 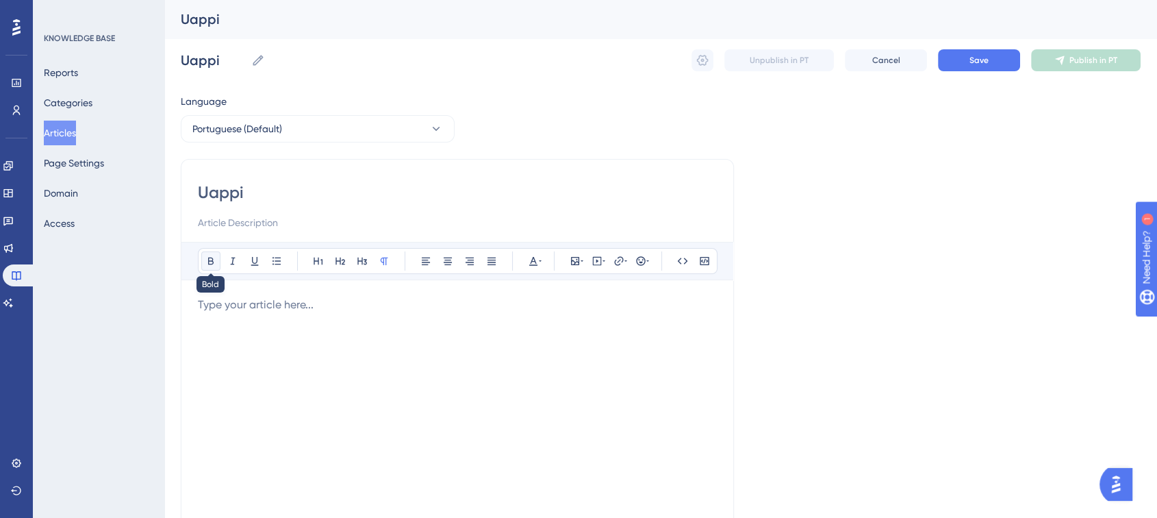 What do you see at coordinates (68, 103) in the screenshot?
I see `button: Categories` at bounding box center [68, 103].